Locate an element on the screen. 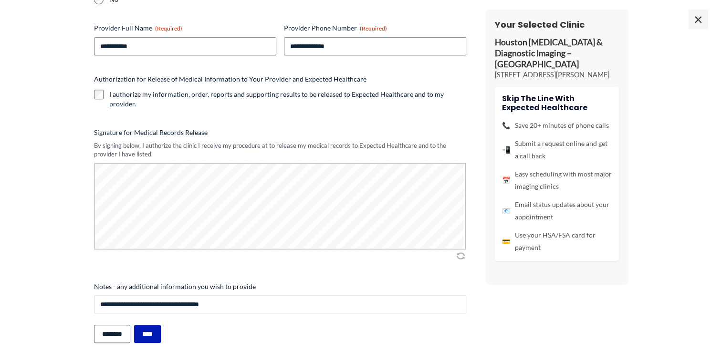  li: Submit a request online and get a call back is located at coordinates (557, 150).